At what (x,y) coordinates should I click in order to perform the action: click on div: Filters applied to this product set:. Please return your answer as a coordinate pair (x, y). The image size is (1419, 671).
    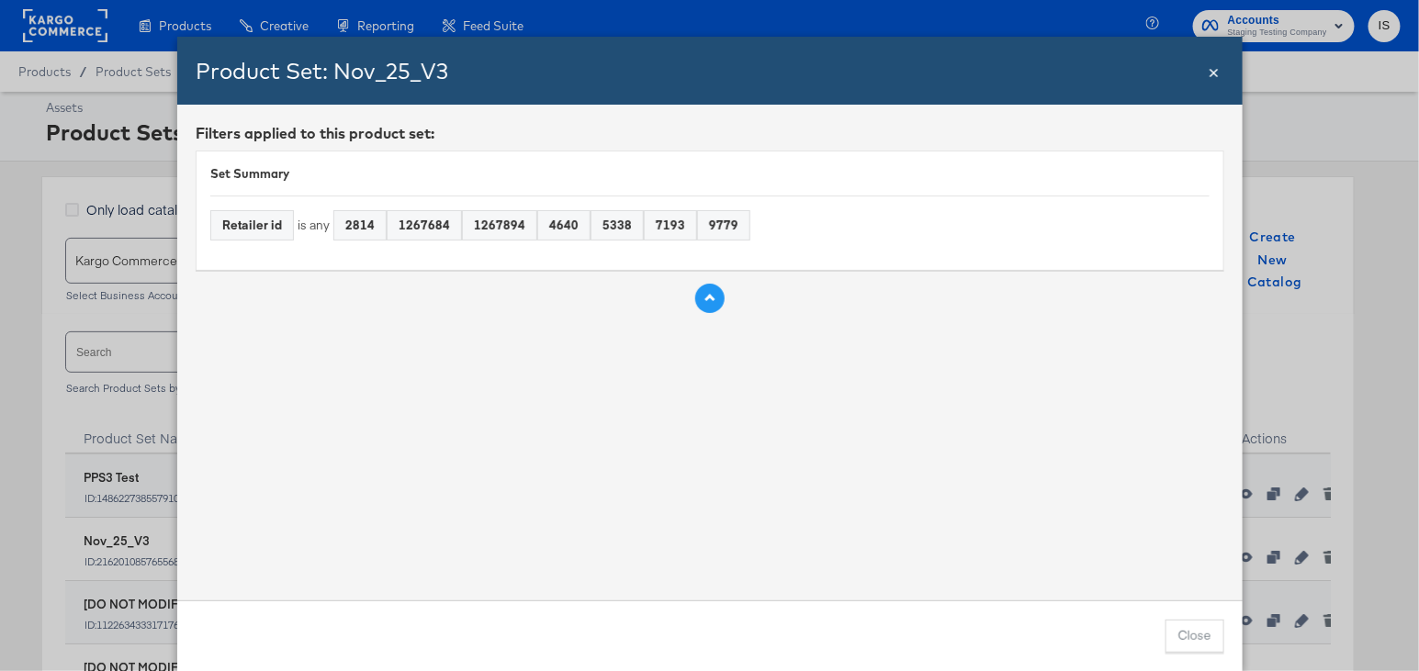
    Looking at the image, I should click on (710, 133).